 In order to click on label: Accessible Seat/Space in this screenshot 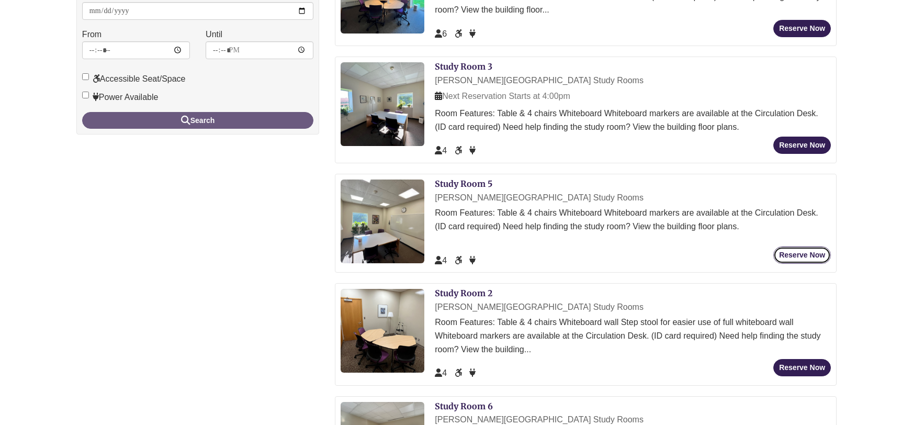, I will do `click(134, 79)`.